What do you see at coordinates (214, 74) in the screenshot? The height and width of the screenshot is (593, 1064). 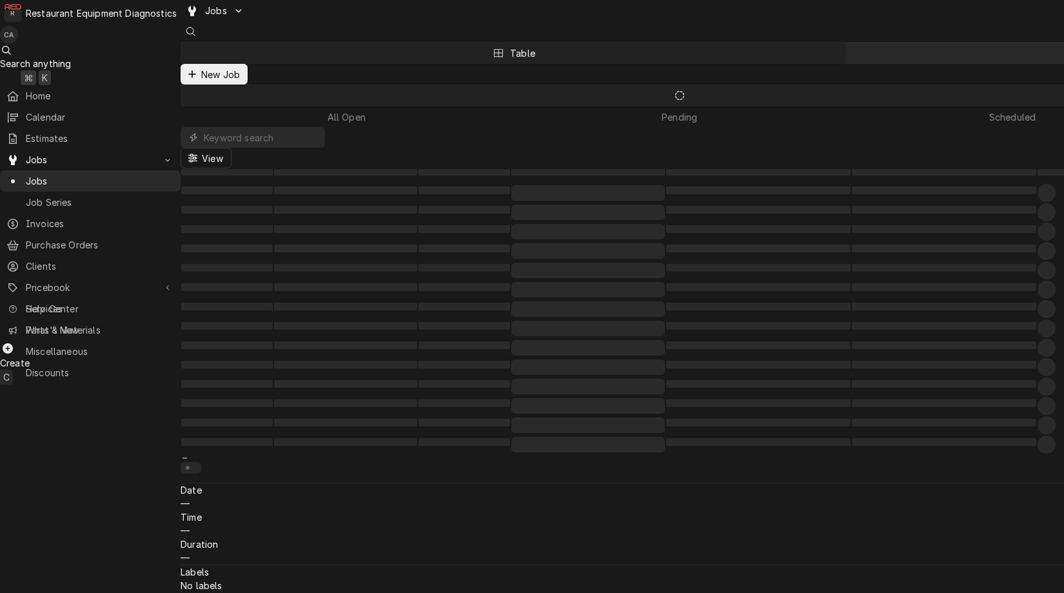 I see `button: New Job` at bounding box center [214, 74].